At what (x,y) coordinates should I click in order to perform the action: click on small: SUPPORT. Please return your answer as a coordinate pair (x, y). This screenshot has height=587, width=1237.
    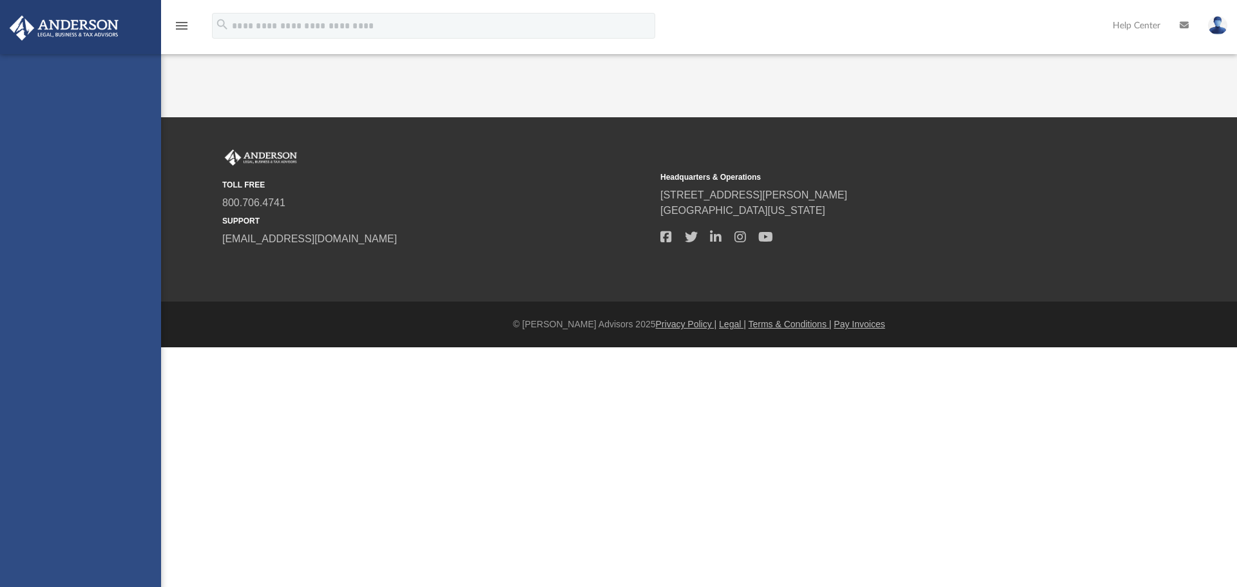
    Looking at the image, I should click on (437, 221).